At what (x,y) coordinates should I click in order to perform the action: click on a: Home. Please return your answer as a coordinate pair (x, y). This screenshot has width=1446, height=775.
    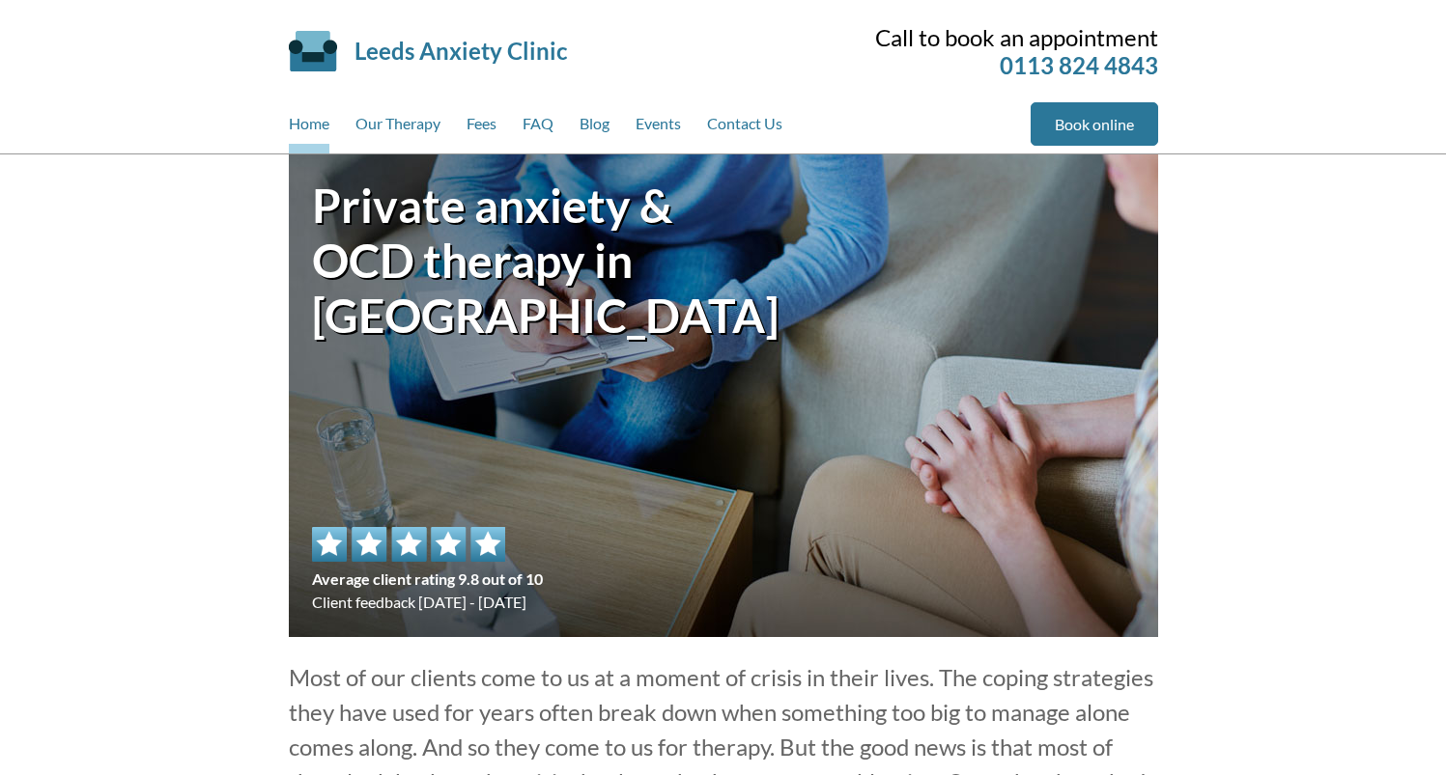
    Looking at the image, I should click on (309, 127).